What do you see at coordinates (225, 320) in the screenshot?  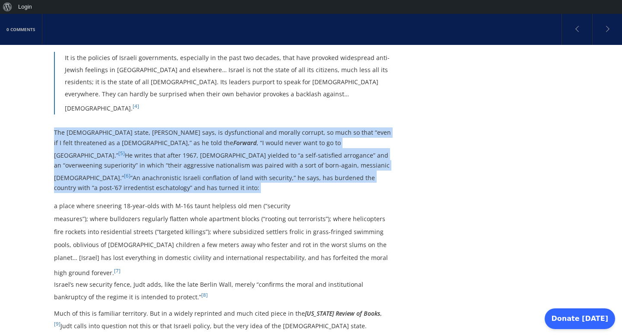 I see `p: Much of this is familiar territory. But in a widely reprinted and much cited piece in the , Judt ...` at bounding box center [225, 320].